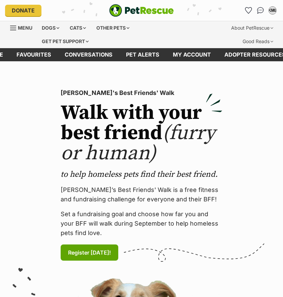 This screenshot has height=297, width=283. I want to click on div: Other pets, so click(113, 28).